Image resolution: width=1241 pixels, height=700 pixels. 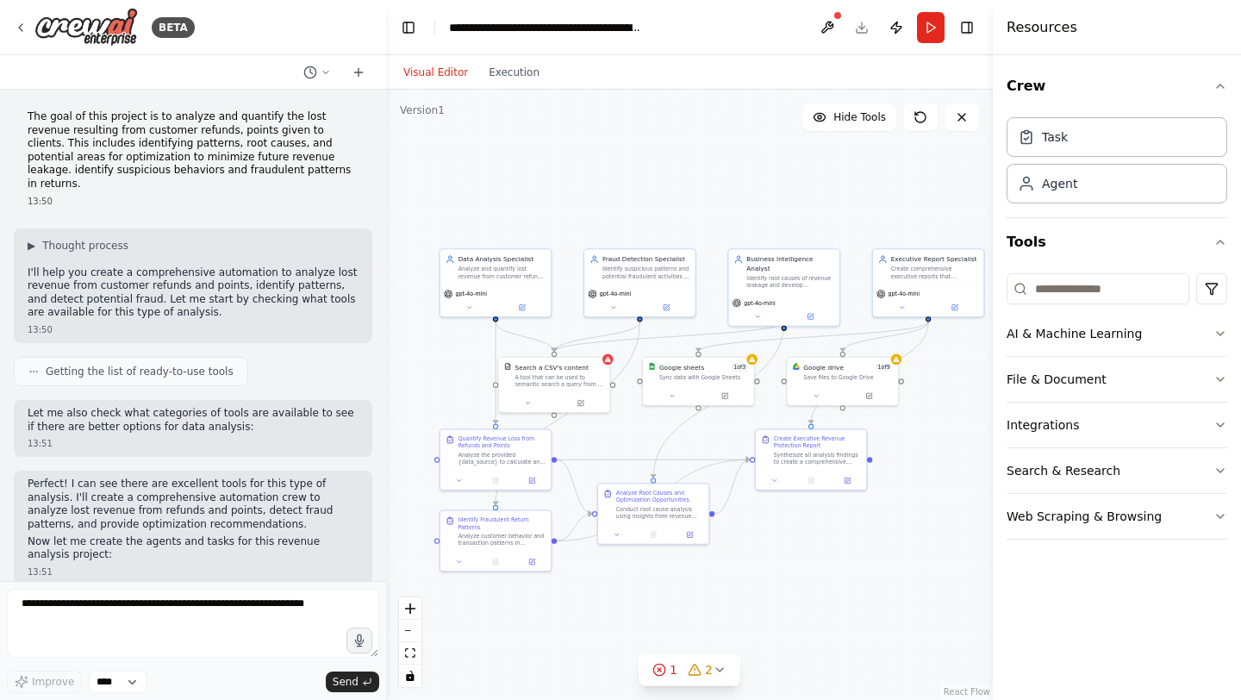 I want to click on span: Hide Tools, so click(x=859, y=117).